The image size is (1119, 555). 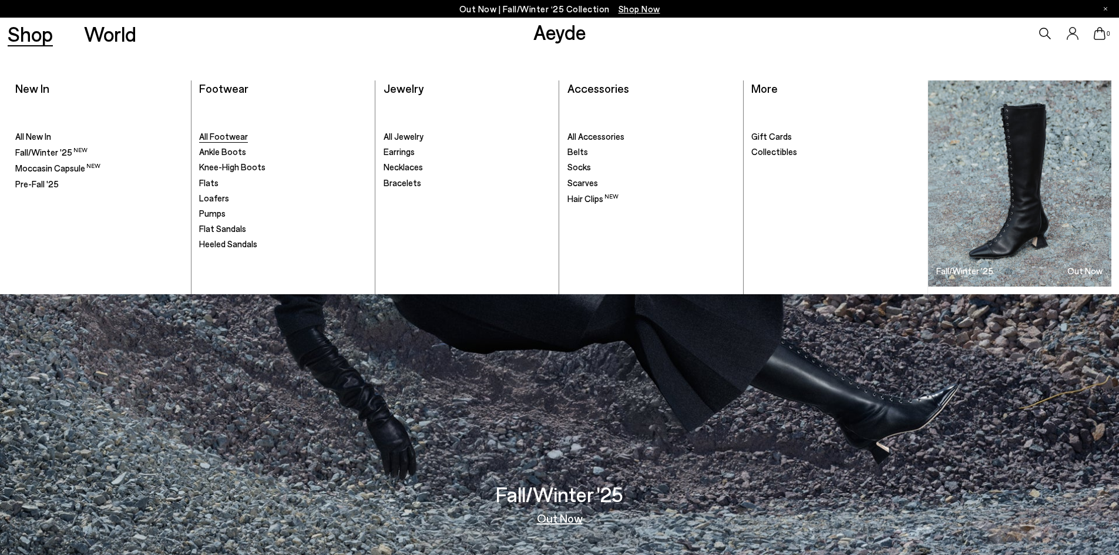 What do you see at coordinates (651, 167) in the screenshot?
I see `a: Socks` at bounding box center [651, 167].